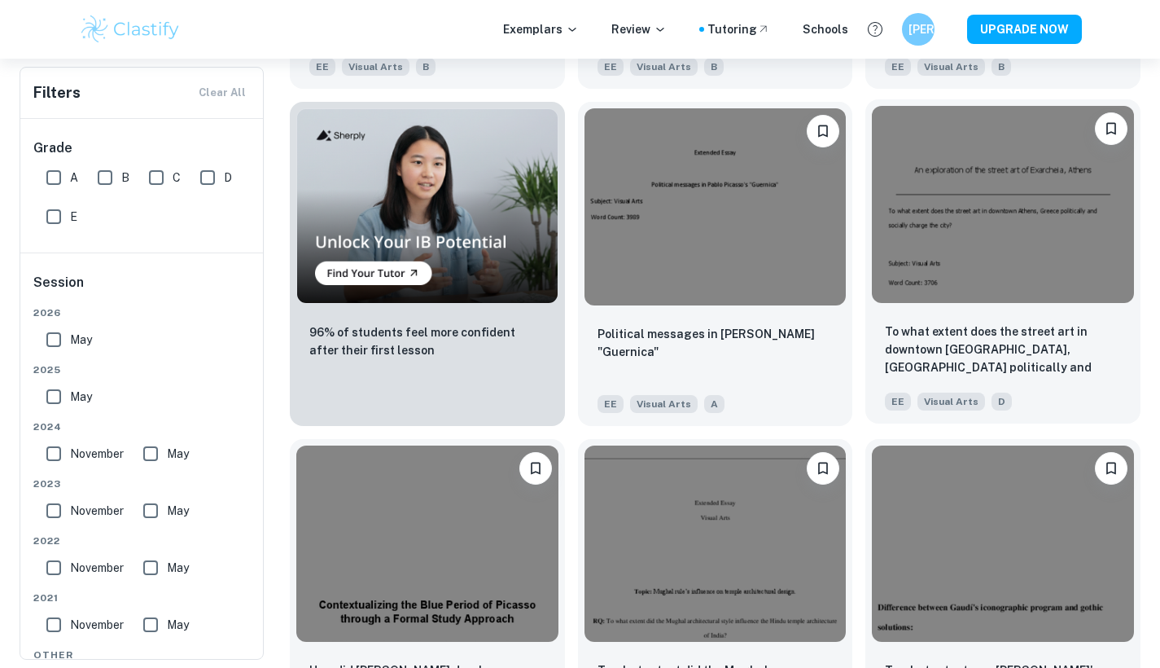 This screenshot has height=668, width=1160. What do you see at coordinates (1003, 263) in the screenshot?
I see `a: BookmarkTo what extent does the street art in downtown Athens, Greece politically and socially ch...` at bounding box center [1003, 263].